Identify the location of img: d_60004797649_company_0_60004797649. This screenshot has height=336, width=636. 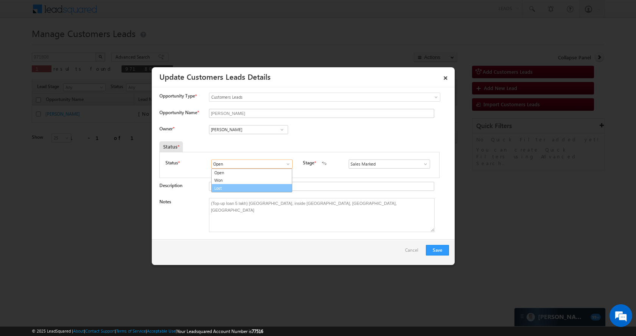
(22, 45).